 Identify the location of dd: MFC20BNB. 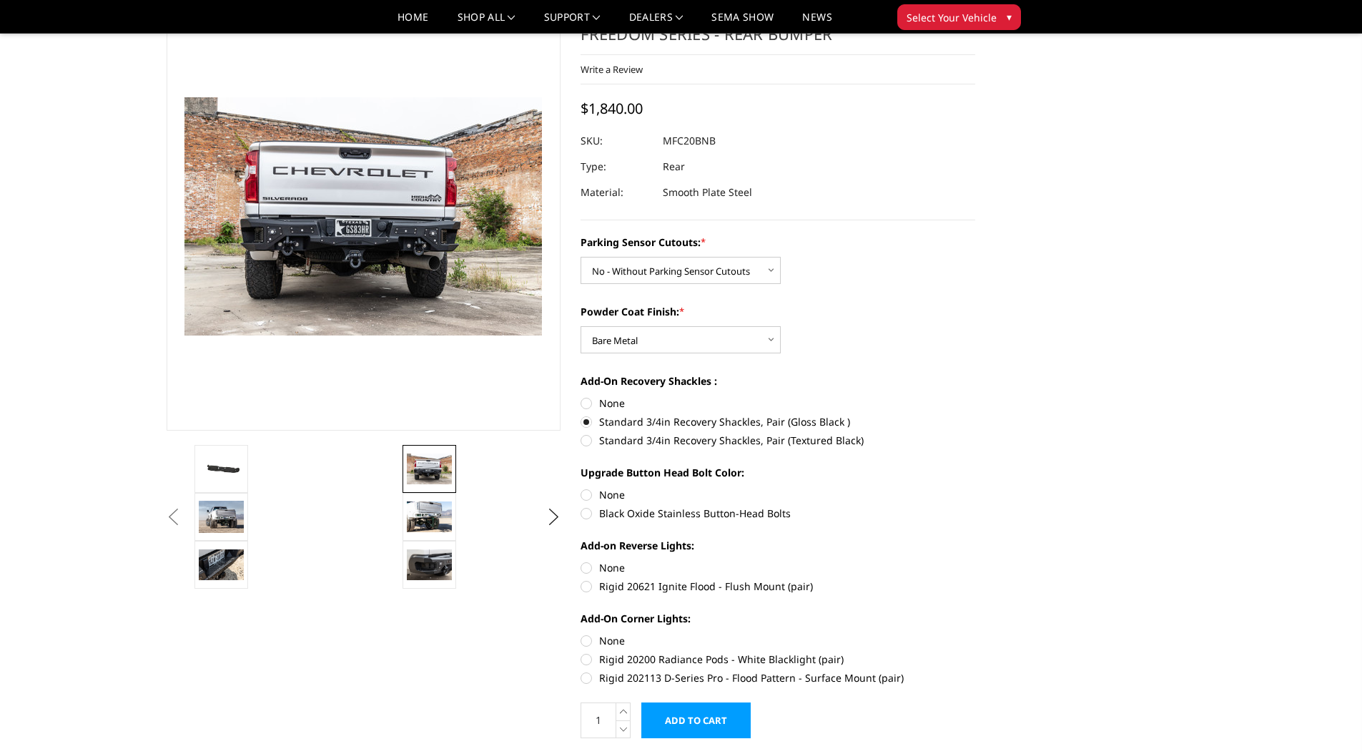
(689, 141).